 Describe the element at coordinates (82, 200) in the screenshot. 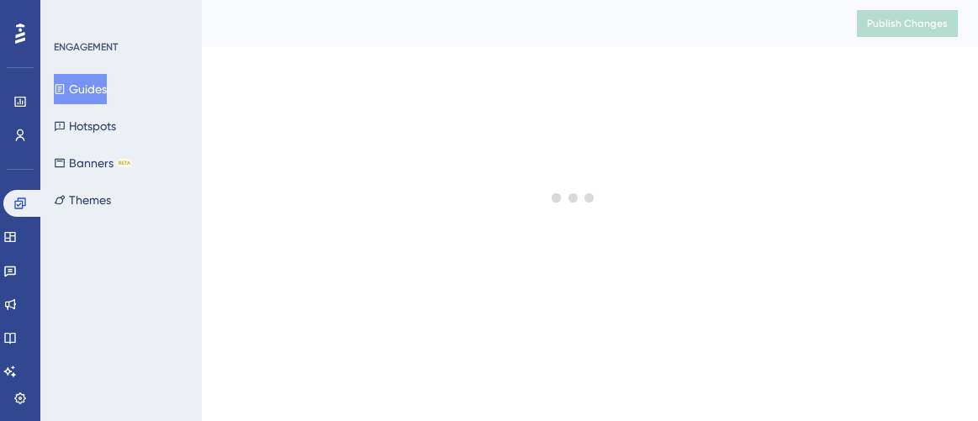

I see `button: Themes` at that location.